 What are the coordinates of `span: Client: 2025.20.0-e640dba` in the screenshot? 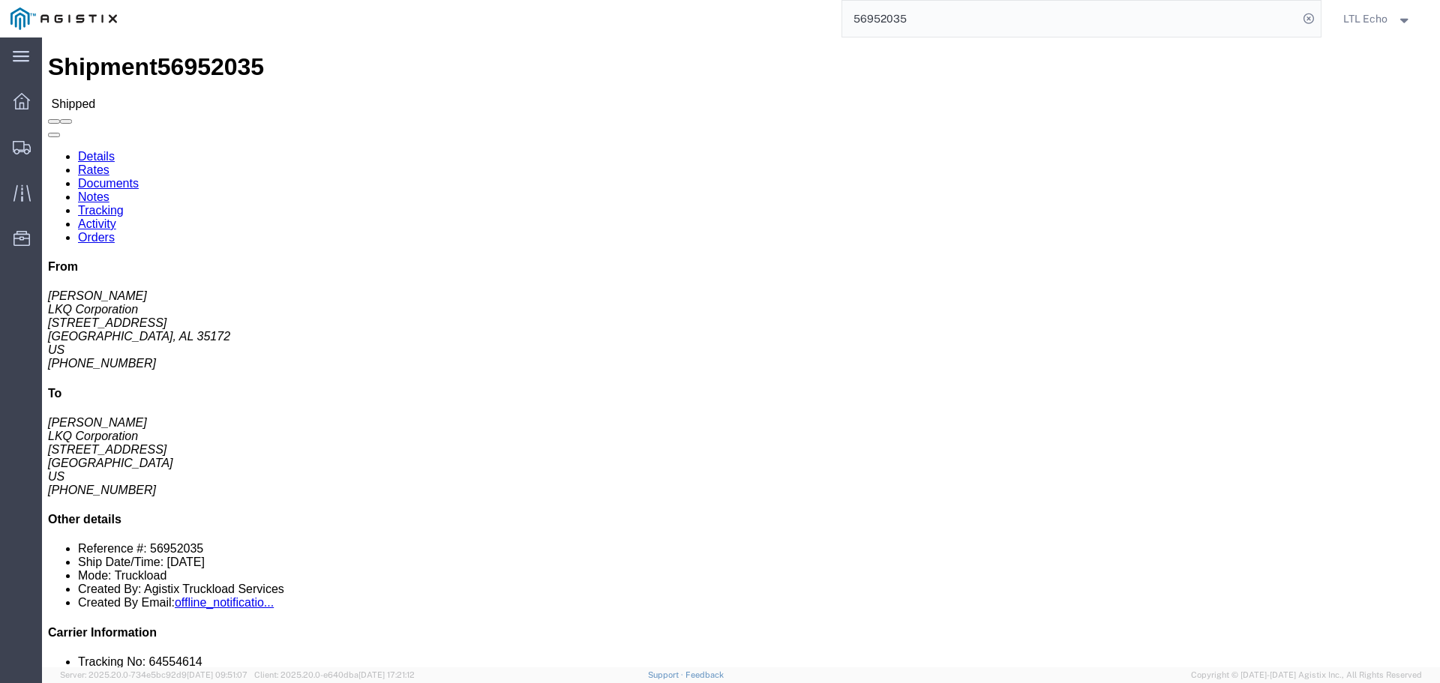 It's located at (334, 675).